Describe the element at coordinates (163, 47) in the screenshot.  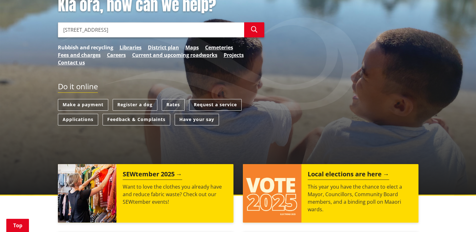
I see `a: District plan` at that location.